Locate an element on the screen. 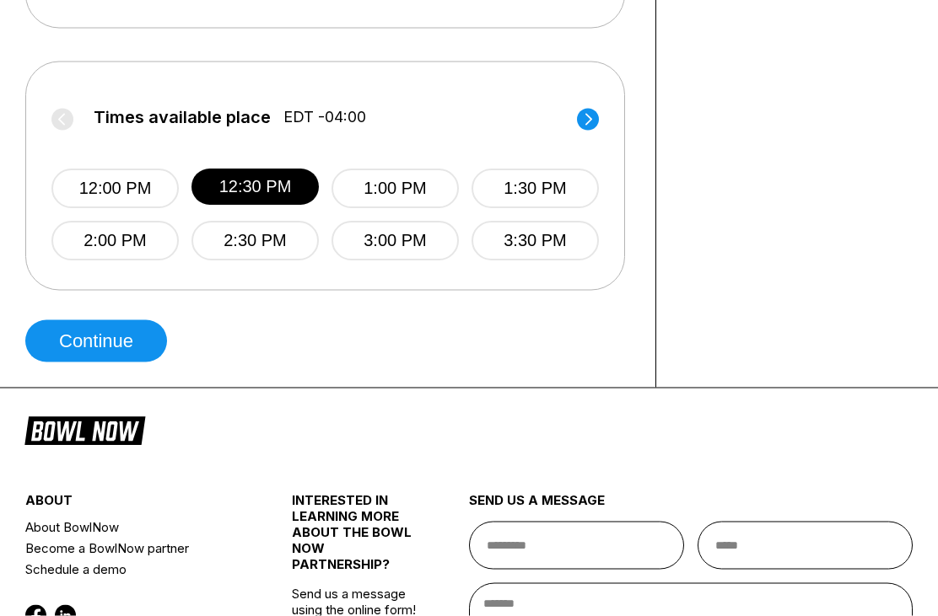 This screenshot has height=616, width=938. button: 1:30 PM is located at coordinates (535, 189).